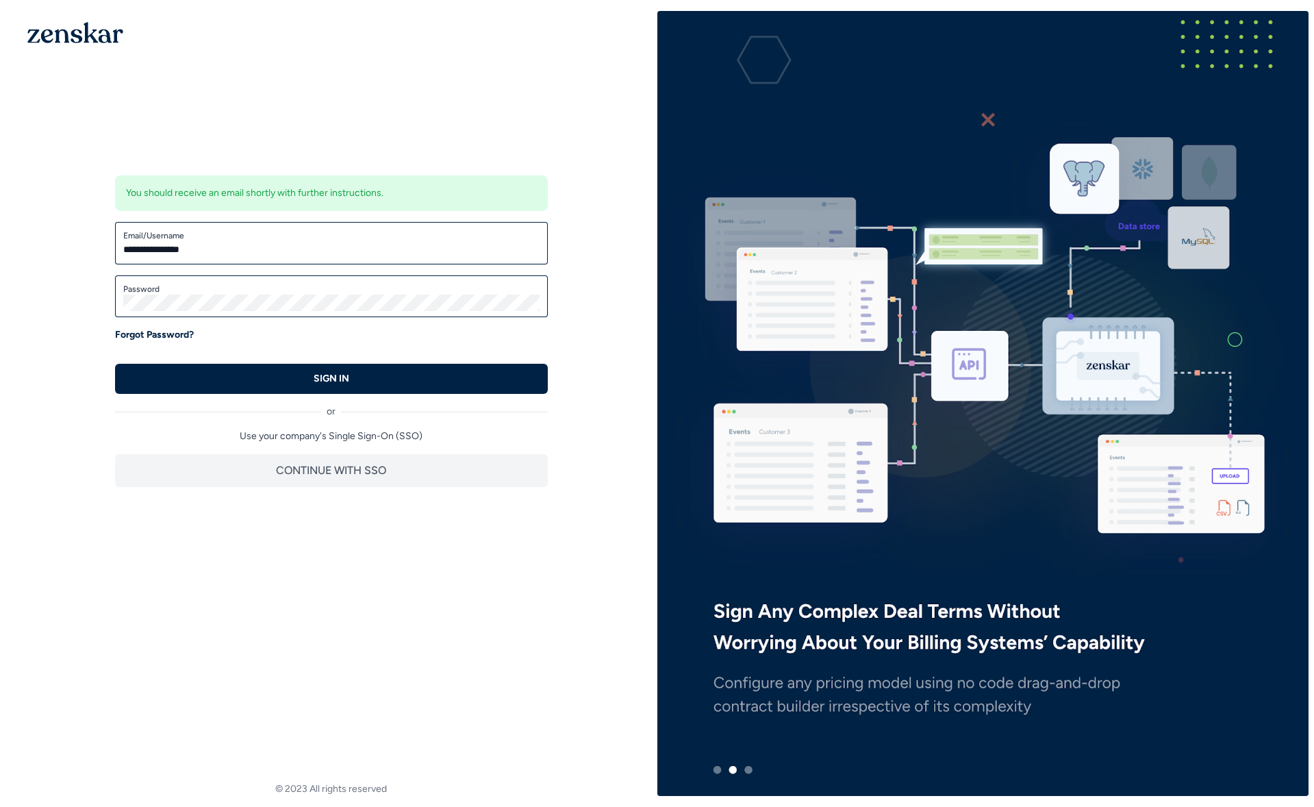 The height and width of the screenshot is (807, 1314). What do you see at coordinates (332, 379) in the screenshot?
I see `p: SIGN IN` at bounding box center [332, 379].